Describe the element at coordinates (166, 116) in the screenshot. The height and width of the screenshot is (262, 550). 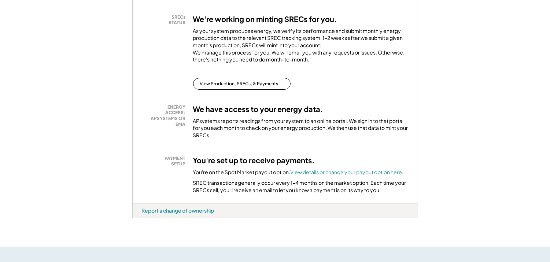
I see `div: ENERGY ACCESS: APSYSTEMS OR EMA` at that location.